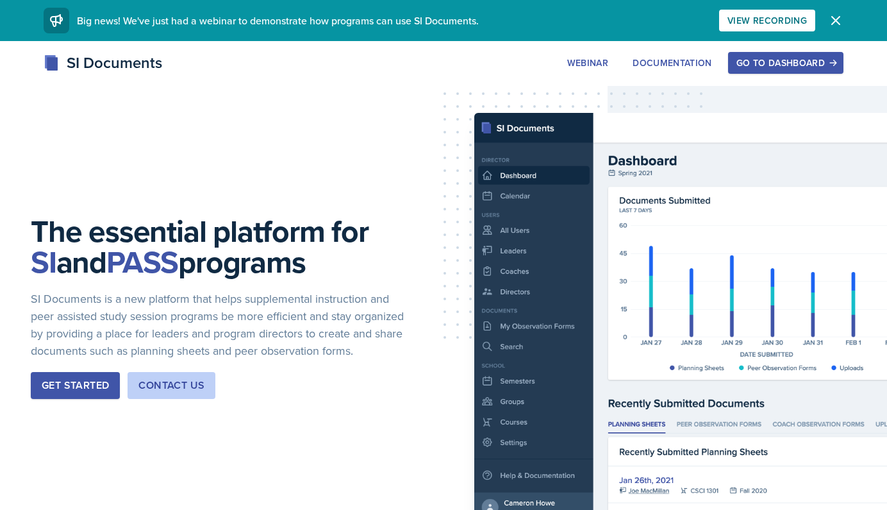 The width and height of the screenshot is (887, 510). What do you see at coordinates (786, 63) in the screenshot?
I see `button: Go to Dashboard` at bounding box center [786, 63].